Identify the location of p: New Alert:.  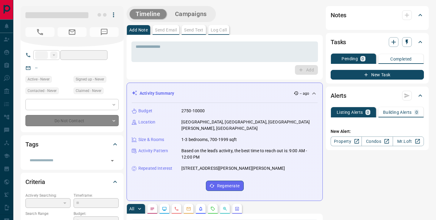
(377, 131).